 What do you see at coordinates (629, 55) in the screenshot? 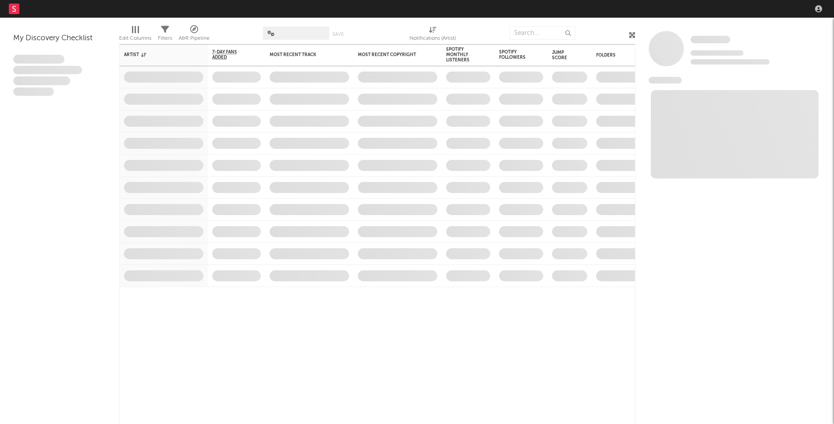
I see `div: Folders` at bounding box center [629, 55].